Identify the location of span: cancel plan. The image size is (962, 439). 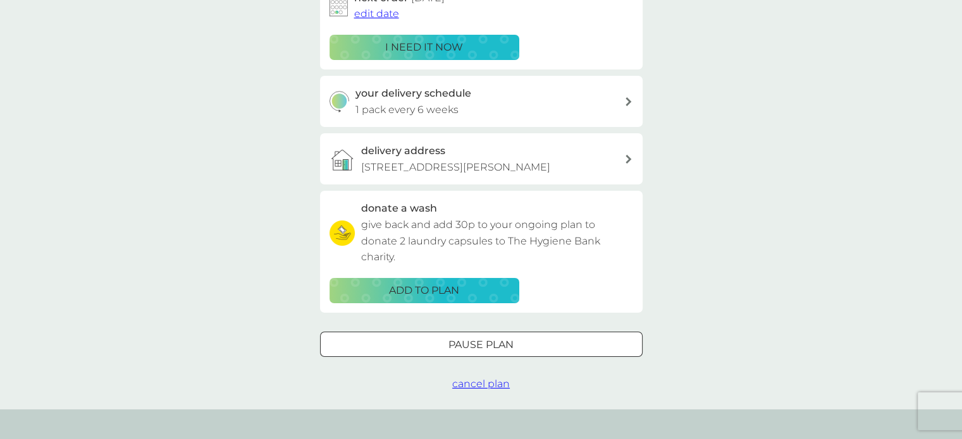
(481, 384).